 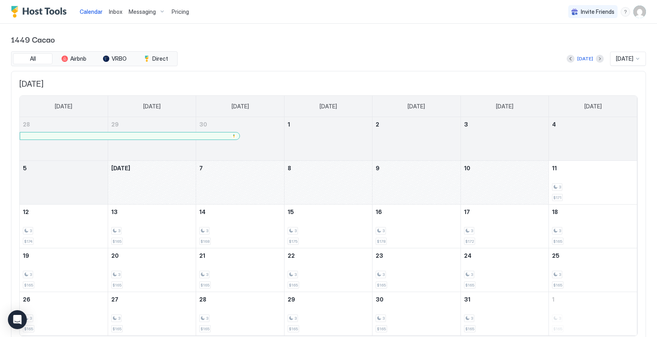 I want to click on a: Calendar, so click(x=91, y=11).